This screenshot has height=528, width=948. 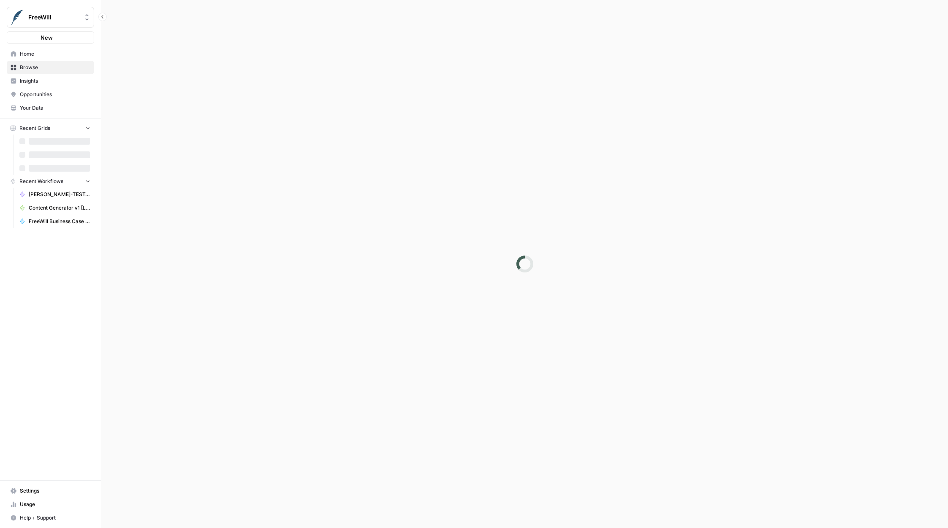 What do you see at coordinates (17, 17) in the screenshot?
I see `img: FreeWill Logo` at bounding box center [17, 17].